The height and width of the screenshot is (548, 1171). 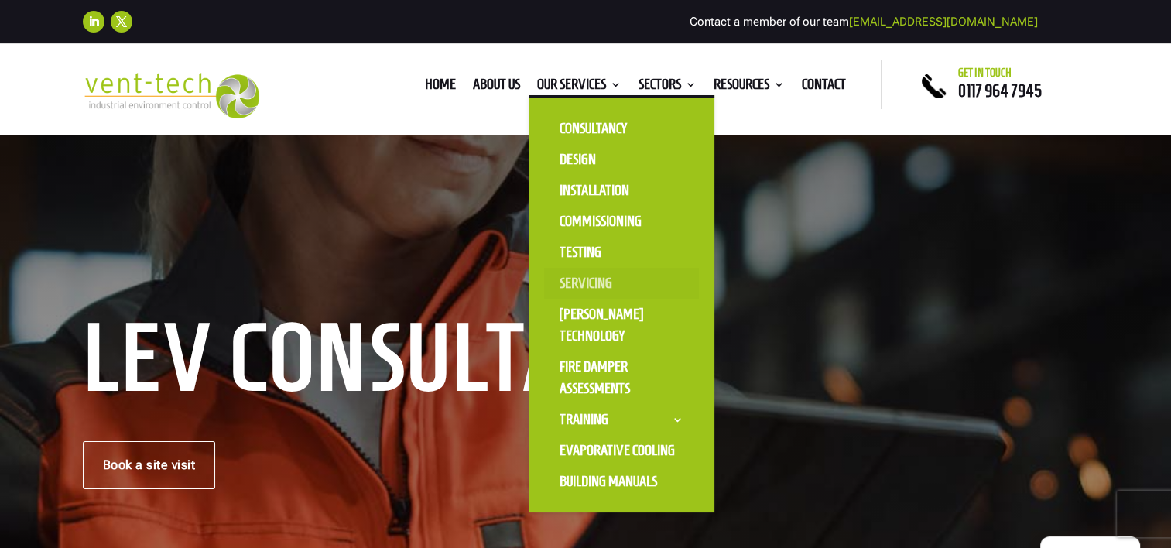 What do you see at coordinates (621, 450) in the screenshot?
I see `a: Evaporative Cooling` at bounding box center [621, 450].